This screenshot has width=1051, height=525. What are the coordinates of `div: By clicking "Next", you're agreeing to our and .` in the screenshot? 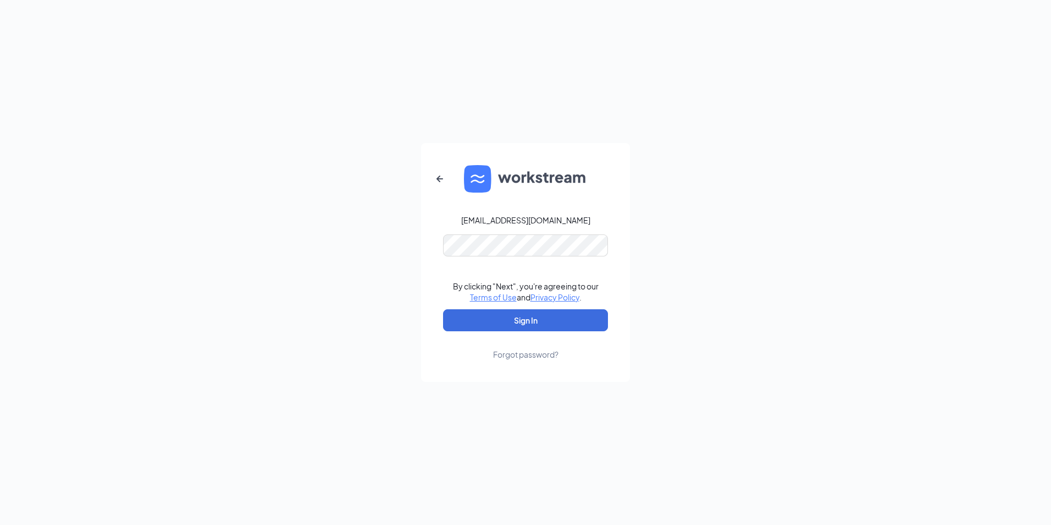 It's located at (526, 291).